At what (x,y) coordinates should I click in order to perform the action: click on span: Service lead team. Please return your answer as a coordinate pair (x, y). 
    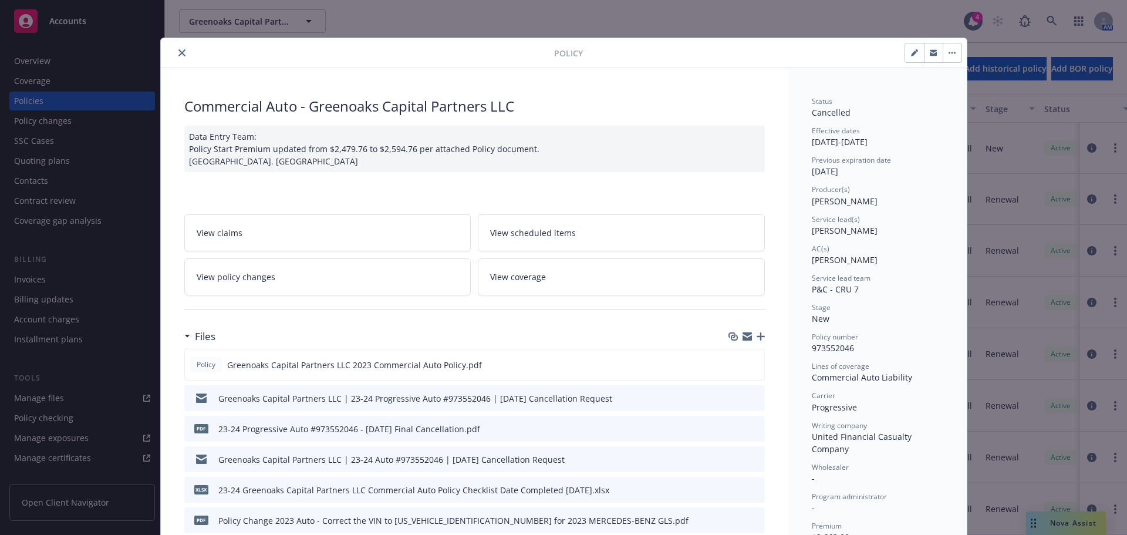
    Looking at the image, I should click on (841, 278).